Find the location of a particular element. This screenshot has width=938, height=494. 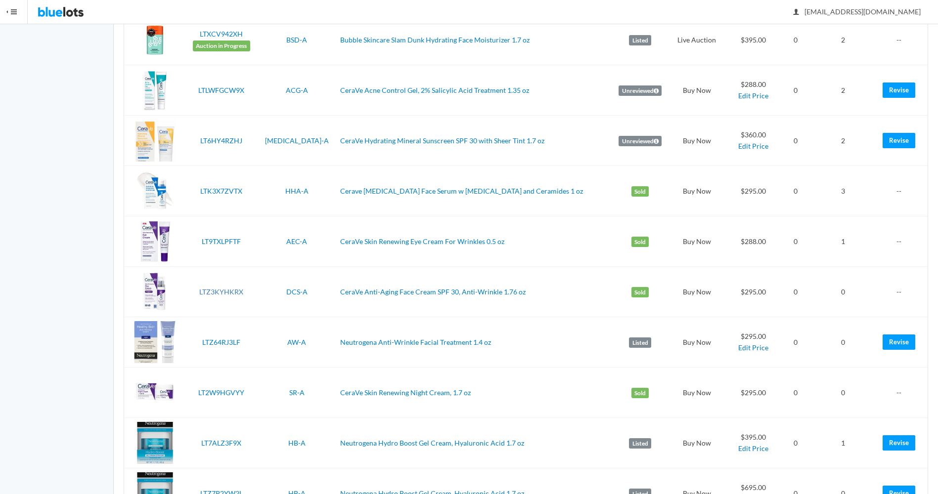

a: SR-A is located at coordinates (297, 393).